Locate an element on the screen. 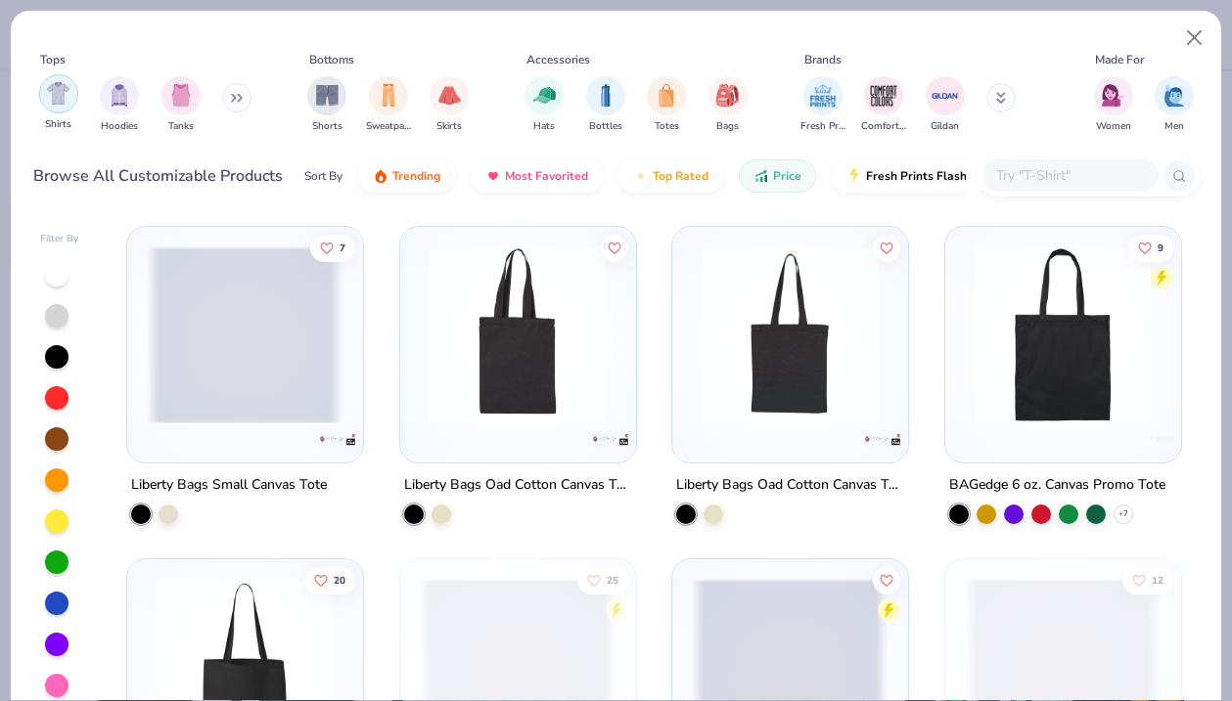 The height and width of the screenshot is (701, 1232). span: Trending is located at coordinates (416, 176).